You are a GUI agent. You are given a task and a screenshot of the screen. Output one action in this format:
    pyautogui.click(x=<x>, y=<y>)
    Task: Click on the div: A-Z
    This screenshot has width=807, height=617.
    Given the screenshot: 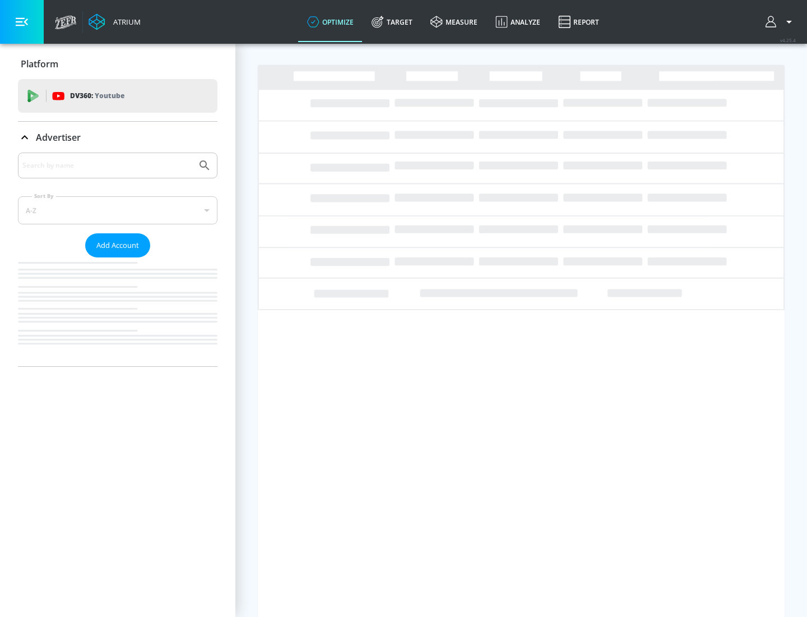 What is the action you would take?
    pyautogui.click(x=118, y=210)
    